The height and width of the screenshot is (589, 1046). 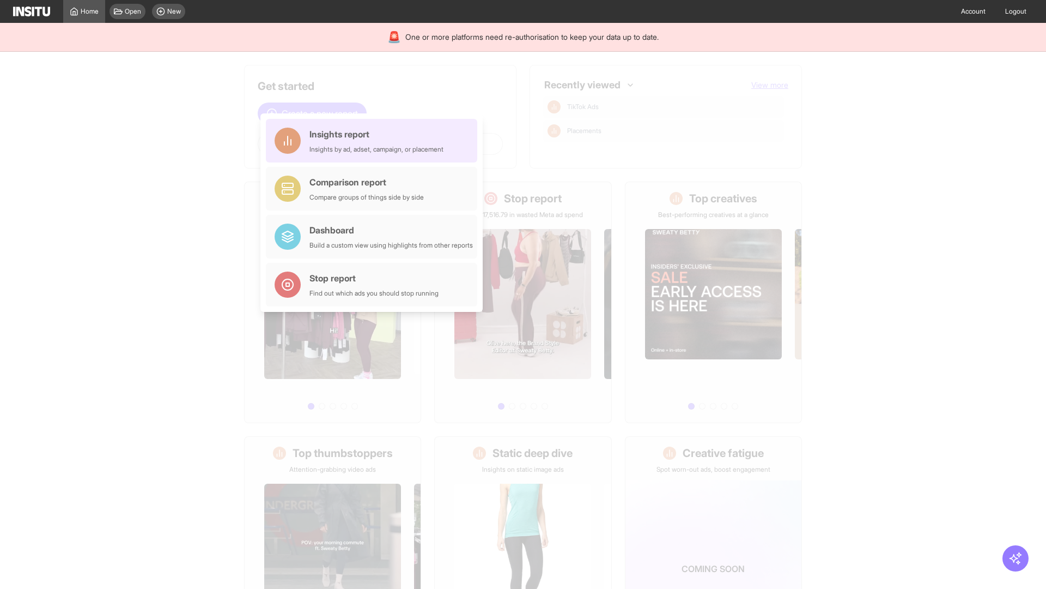 What do you see at coordinates (377, 149) in the screenshot?
I see `div: Insights by ad, adset, campaign, or placement` at bounding box center [377, 149].